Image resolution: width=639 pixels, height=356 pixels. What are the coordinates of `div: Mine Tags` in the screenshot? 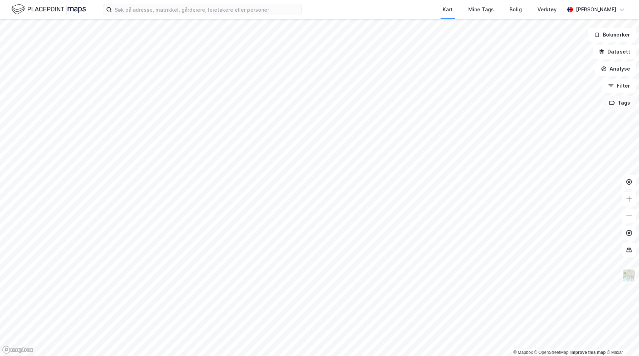 It's located at (481, 10).